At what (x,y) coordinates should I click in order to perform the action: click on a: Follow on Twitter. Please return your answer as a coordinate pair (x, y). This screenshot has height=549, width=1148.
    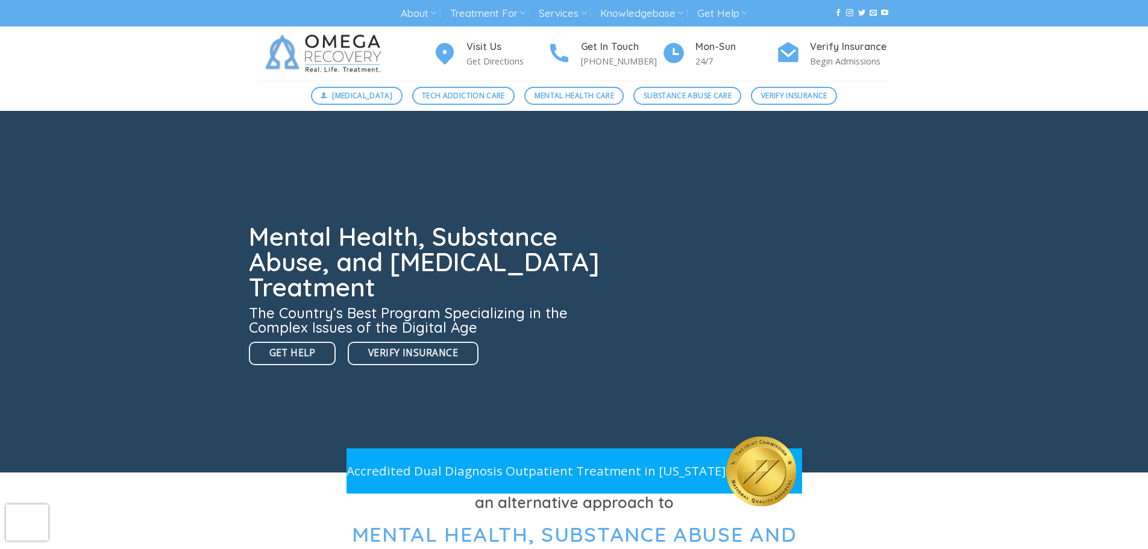
    Looking at the image, I should click on (862, 13).